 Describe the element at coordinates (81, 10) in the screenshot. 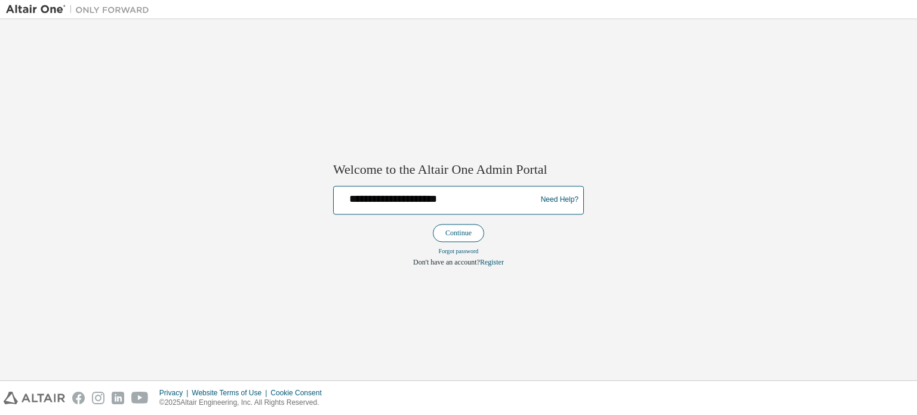

I see `img: Altair One` at that location.